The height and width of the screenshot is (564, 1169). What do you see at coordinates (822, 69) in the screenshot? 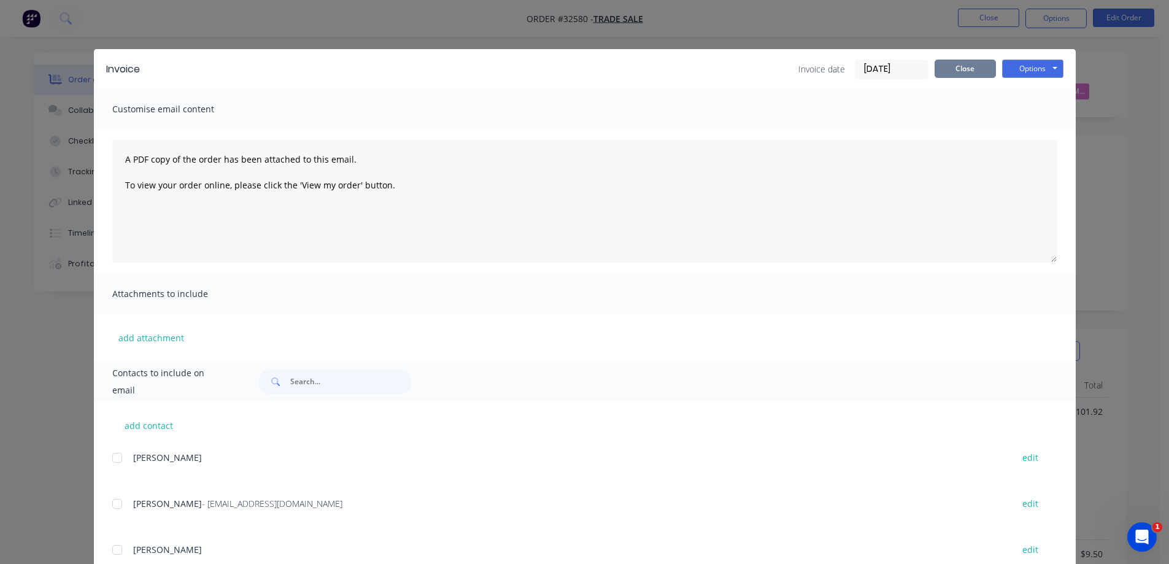
I see `span: Invoice date` at bounding box center [822, 69].